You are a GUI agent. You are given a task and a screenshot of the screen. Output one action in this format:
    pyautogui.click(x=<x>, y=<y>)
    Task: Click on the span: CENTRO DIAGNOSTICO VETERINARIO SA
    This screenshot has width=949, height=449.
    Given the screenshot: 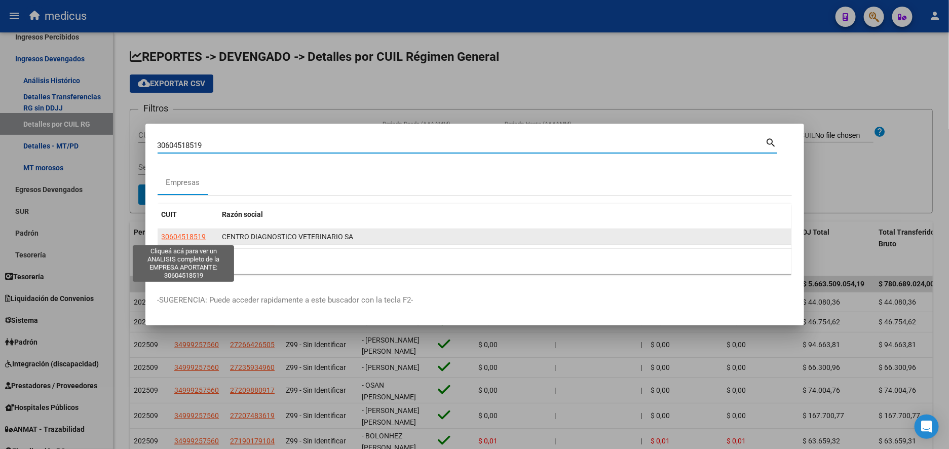 What is the action you would take?
    pyautogui.click(x=288, y=237)
    